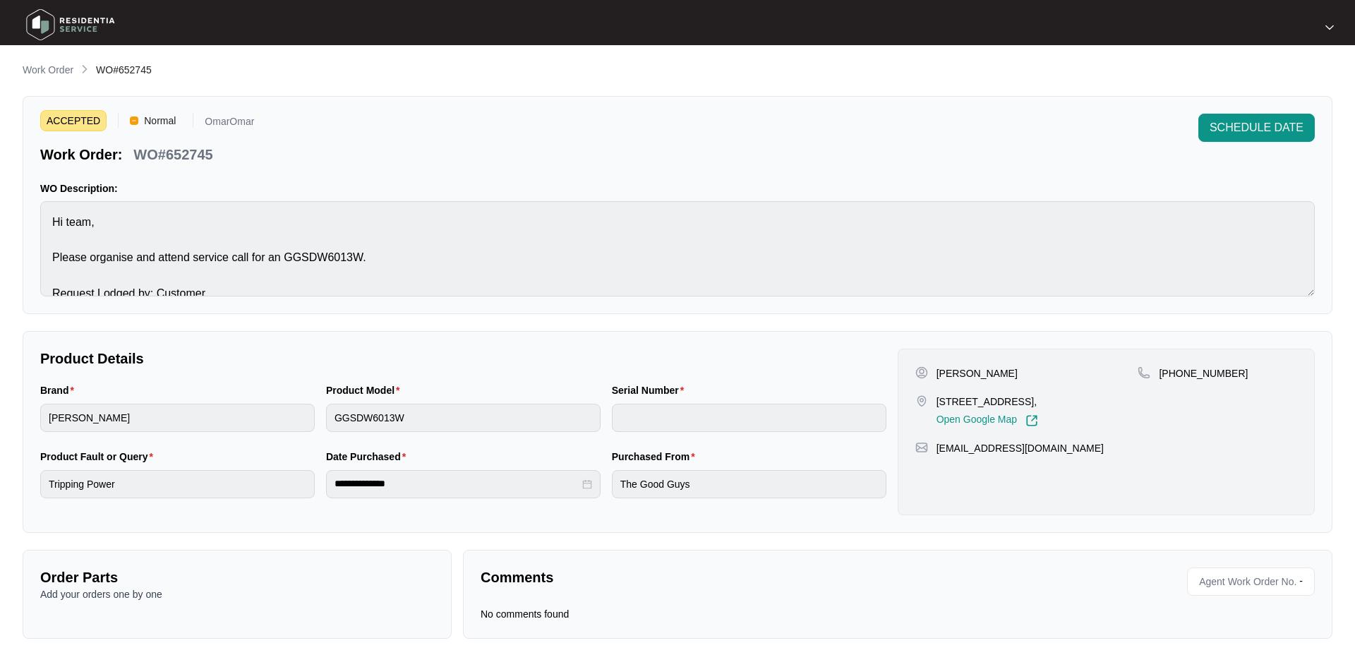 The image size is (1355, 667). I want to click on label: Product Fault or Query, so click(100, 457).